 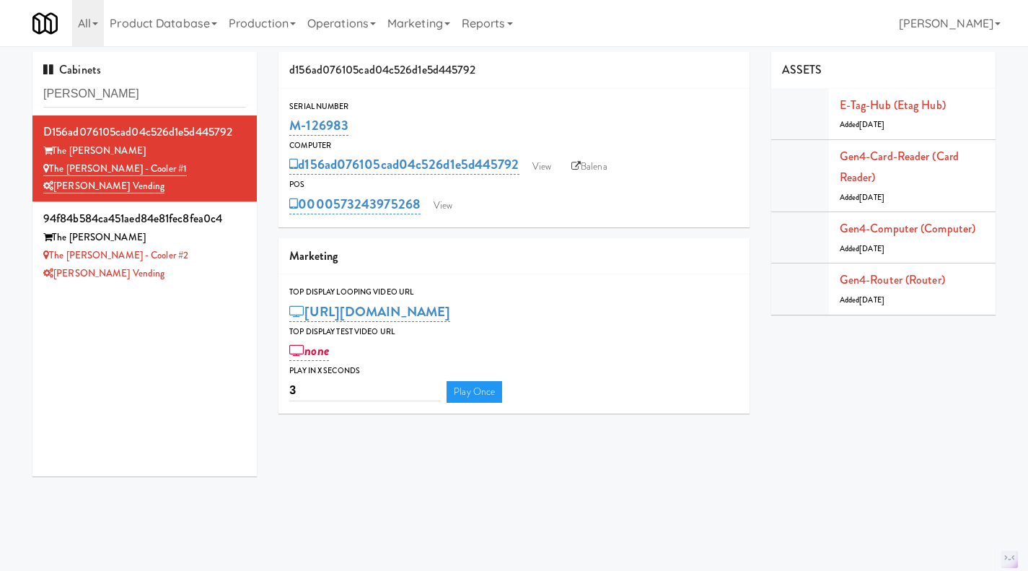 I want to click on img: Micromart, so click(x=45, y=23).